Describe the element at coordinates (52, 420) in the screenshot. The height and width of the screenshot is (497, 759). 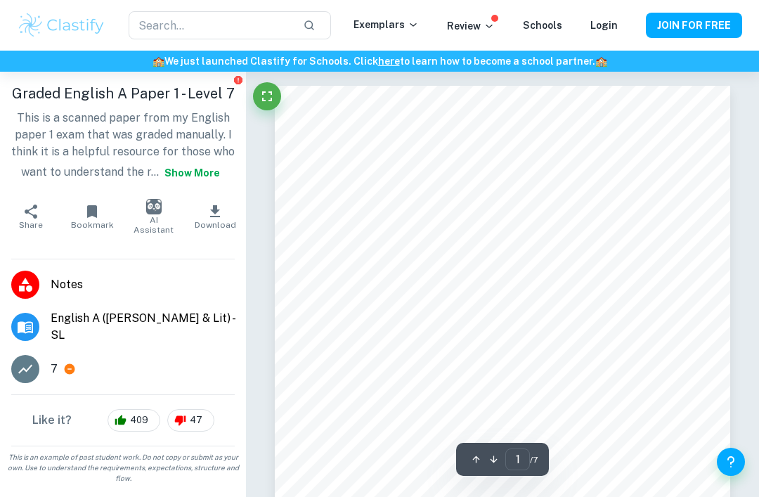
I see `h6: Like it?` at that location.